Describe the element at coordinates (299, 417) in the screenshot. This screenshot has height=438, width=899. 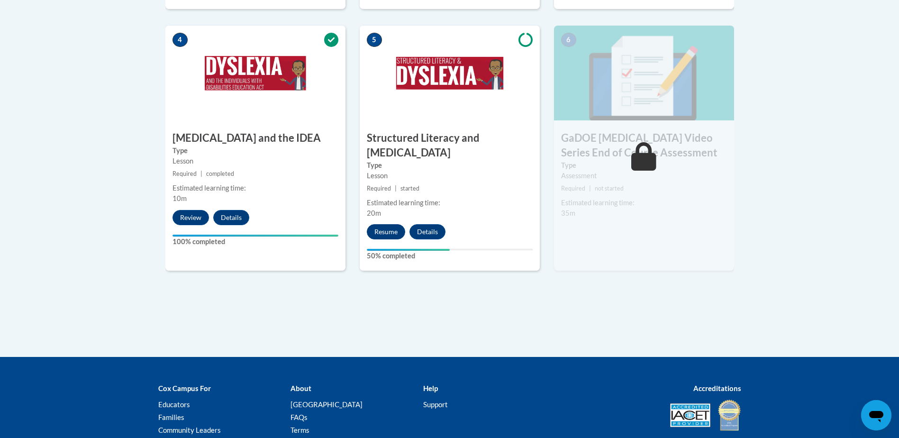
I see `a: FAQs` at that location.